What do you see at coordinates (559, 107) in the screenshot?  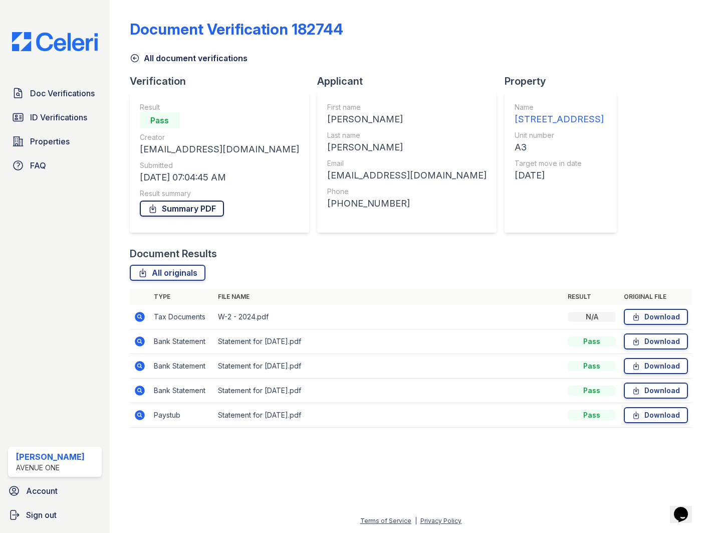 I see `div: Name` at bounding box center [559, 107].